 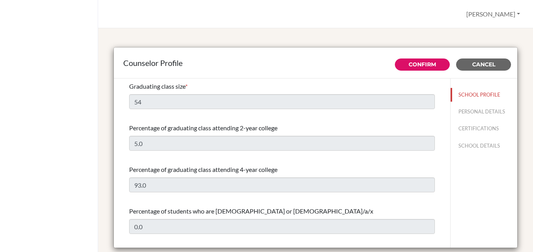 What do you see at coordinates (157, 86) in the screenshot?
I see `span: Graduating class size` at bounding box center [157, 86].